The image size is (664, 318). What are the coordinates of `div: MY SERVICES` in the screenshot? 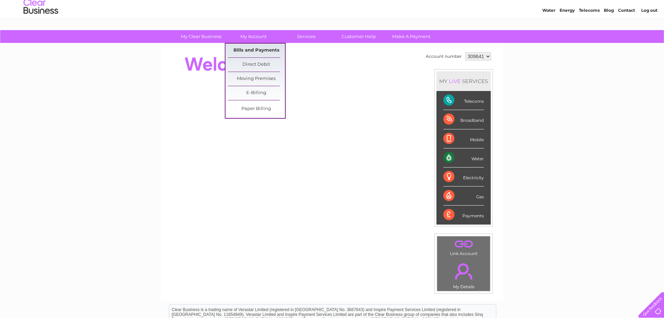 It's located at (463, 81).